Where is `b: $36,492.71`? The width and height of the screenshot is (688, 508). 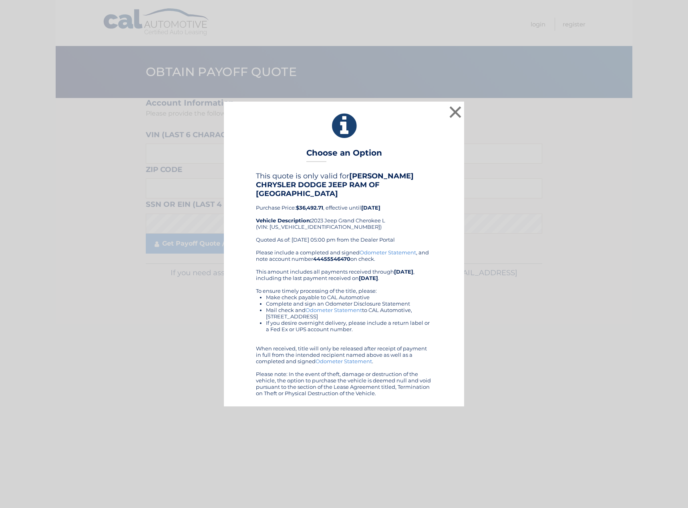 b: $36,492.71 is located at coordinates (309, 208).